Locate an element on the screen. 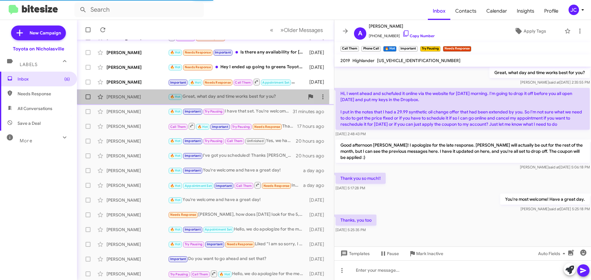  span: Calendar is located at coordinates (496, 11).